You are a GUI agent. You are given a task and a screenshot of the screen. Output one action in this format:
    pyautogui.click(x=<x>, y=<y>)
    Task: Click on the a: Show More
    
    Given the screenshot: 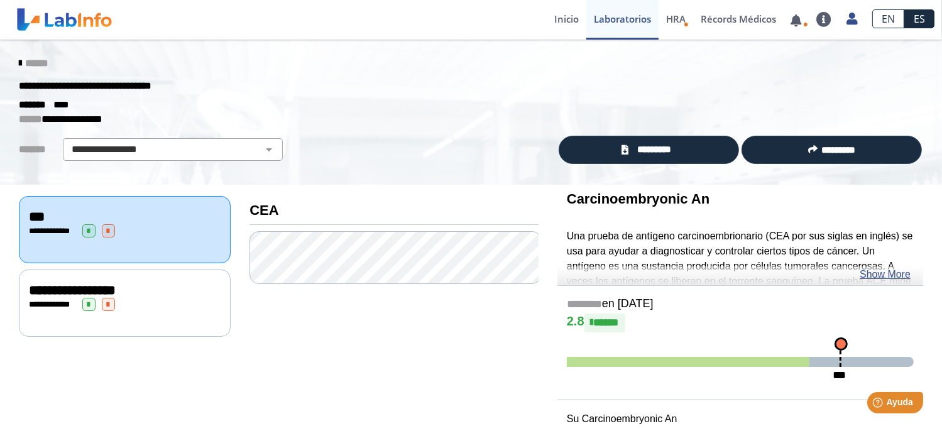 What is the action you would take?
    pyautogui.click(x=885, y=275)
    